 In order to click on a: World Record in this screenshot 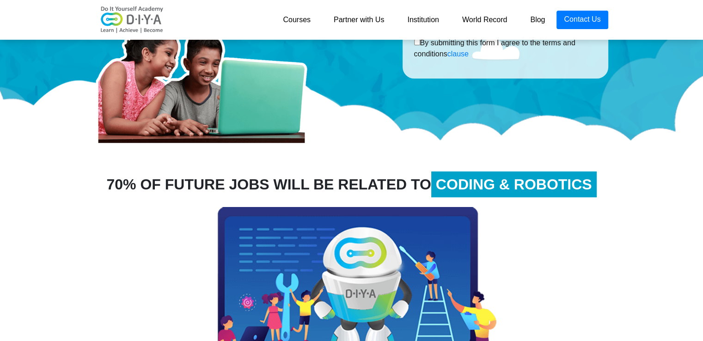, I will do `click(485, 20)`.